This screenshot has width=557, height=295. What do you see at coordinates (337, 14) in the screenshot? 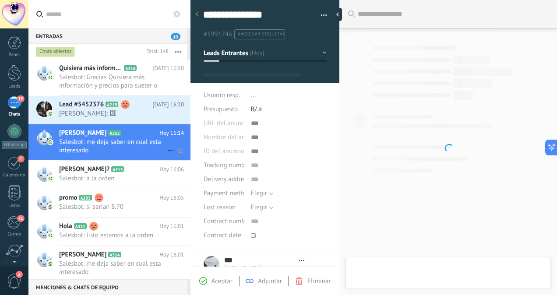
I see `div: Ocultar` at bounding box center [337, 14].